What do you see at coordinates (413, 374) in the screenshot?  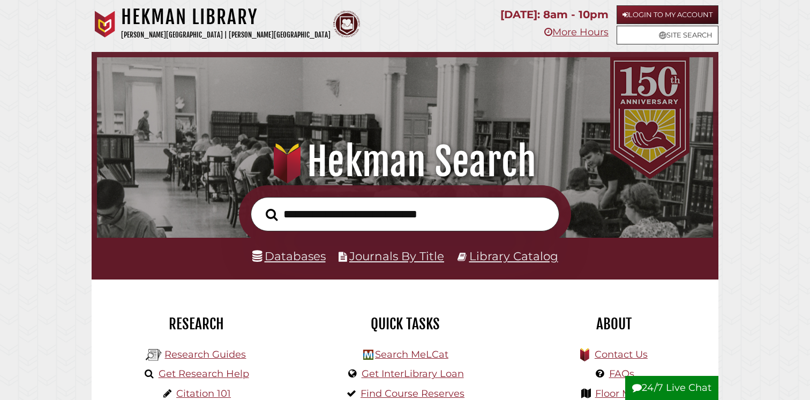 I see `a: Get InterLibrary Loan` at bounding box center [413, 374].